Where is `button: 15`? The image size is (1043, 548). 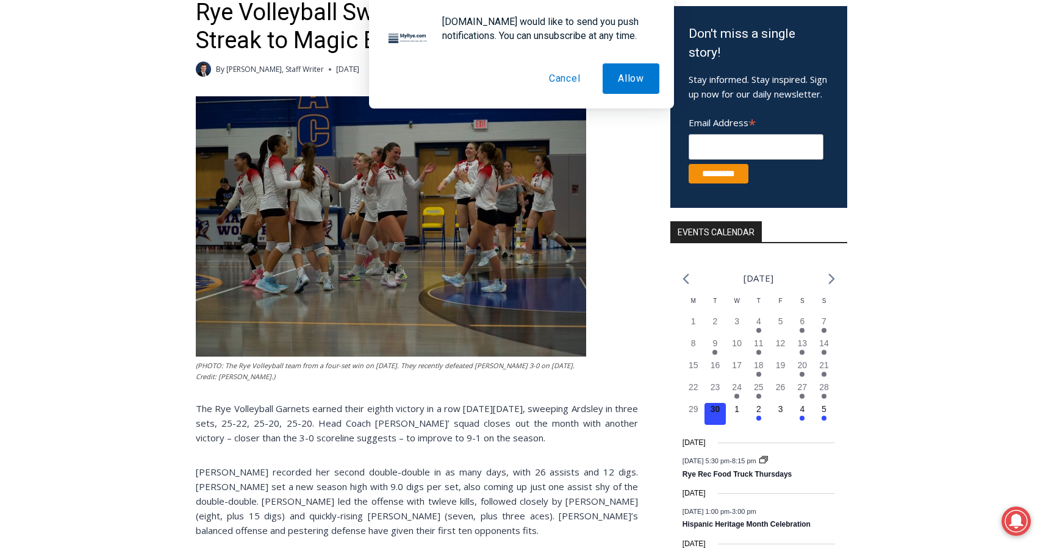 button: 15 is located at coordinates (693, 370).